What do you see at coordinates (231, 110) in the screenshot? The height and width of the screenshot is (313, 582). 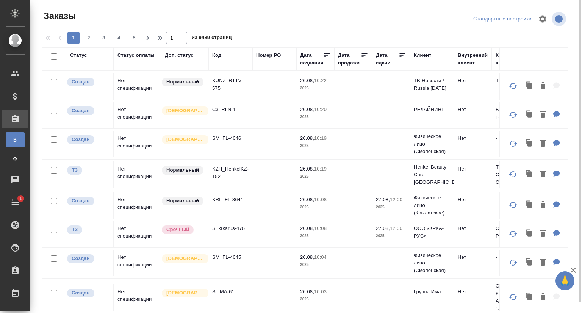 I see `p: C3_RLN-1` at bounding box center [231, 110].